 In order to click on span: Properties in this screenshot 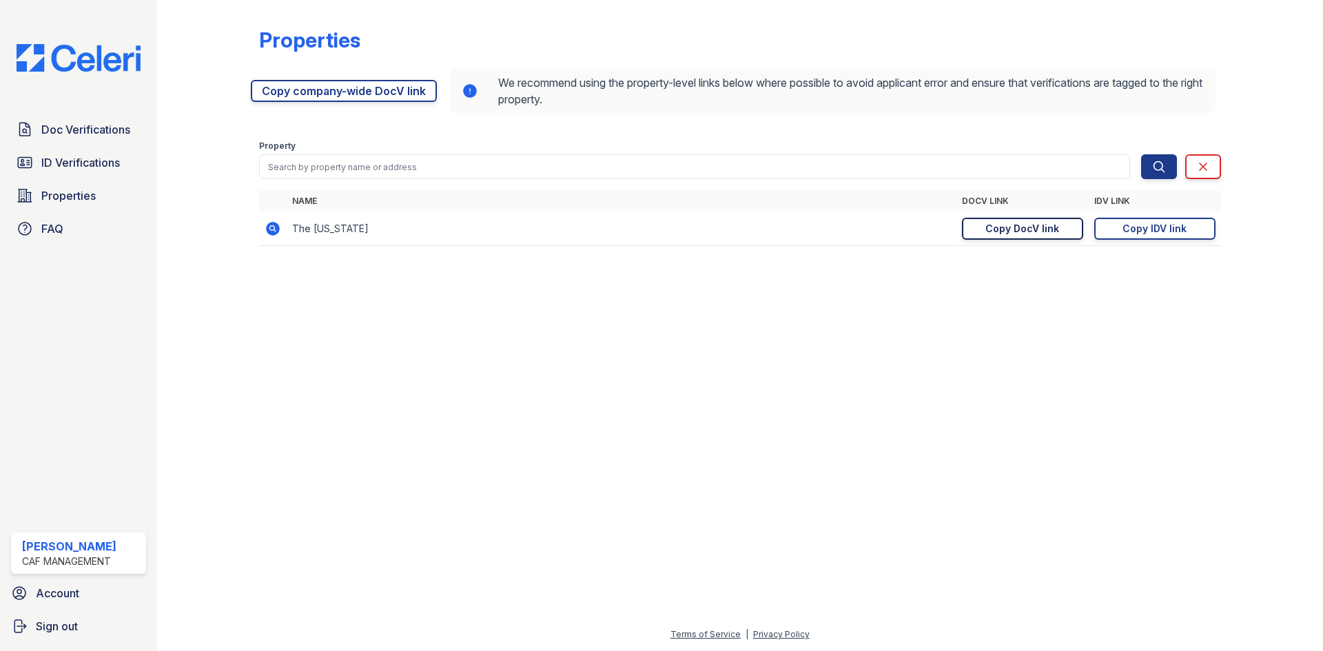, I will do `click(68, 196)`.